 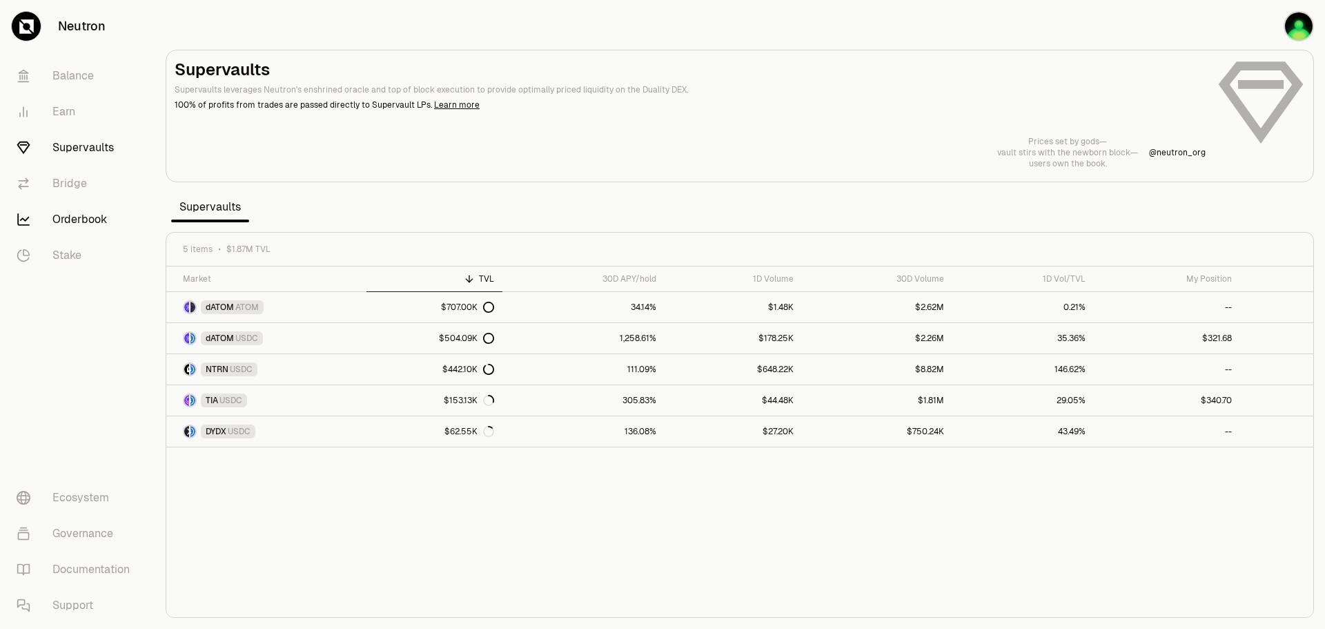 I want to click on a: 43.49%, so click(x=1023, y=431).